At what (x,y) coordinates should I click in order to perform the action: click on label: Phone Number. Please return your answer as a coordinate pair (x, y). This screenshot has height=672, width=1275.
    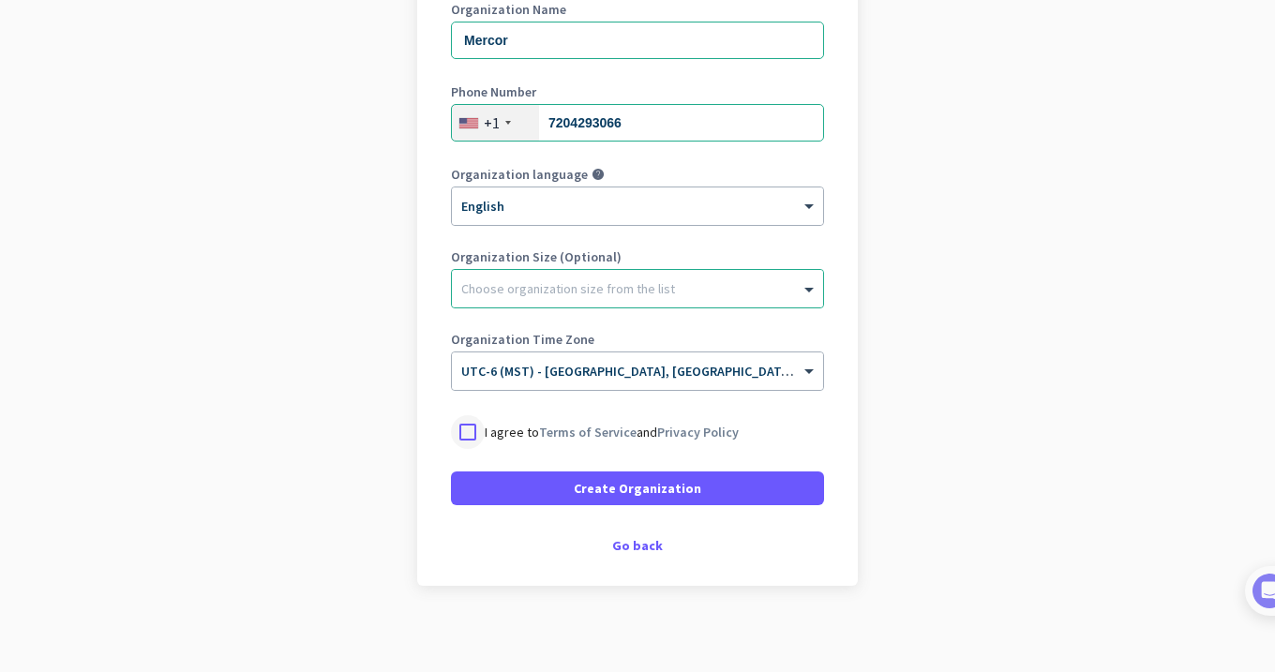
    Looking at the image, I should click on (637, 92).